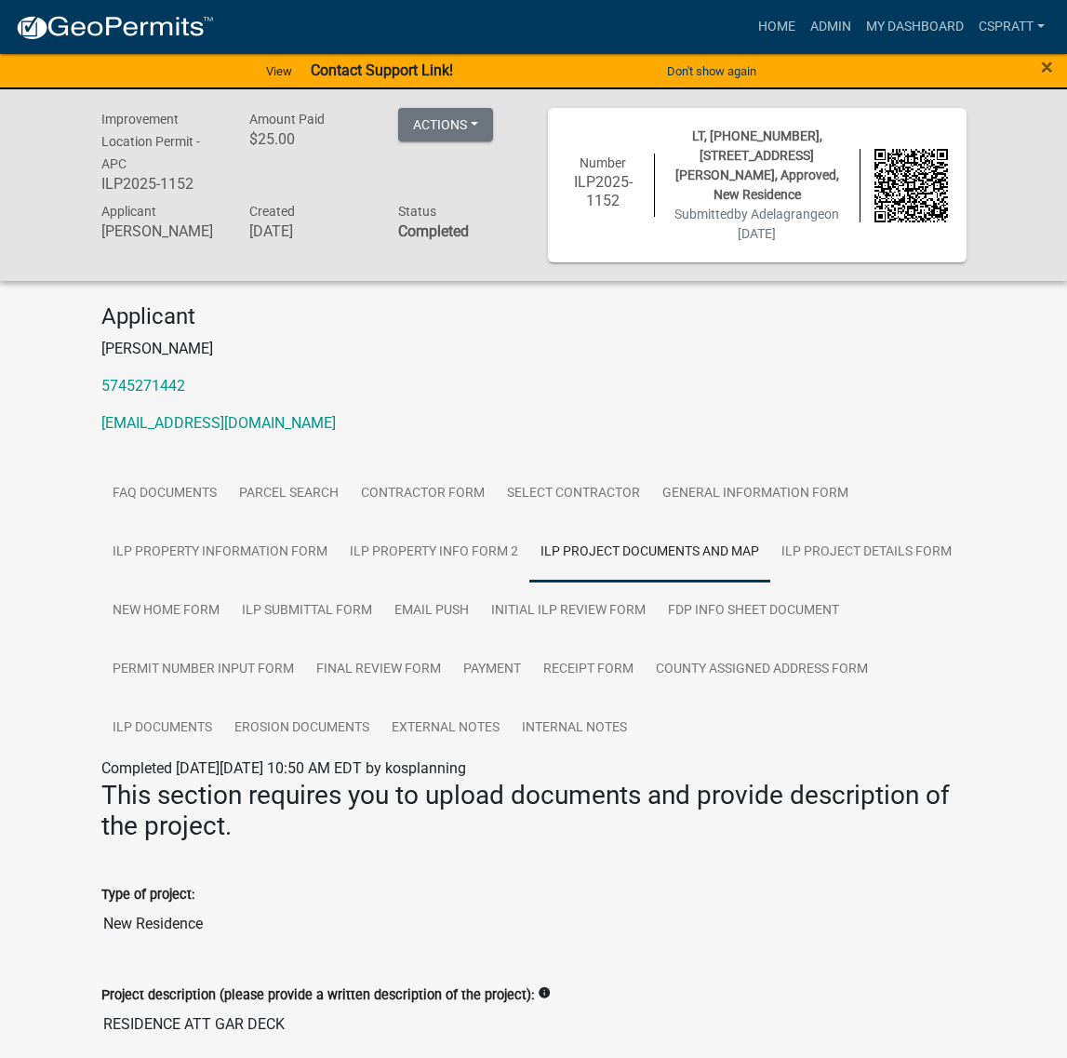 The image size is (1067, 1058). I want to click on a: cspratt, so click(1011, 27).